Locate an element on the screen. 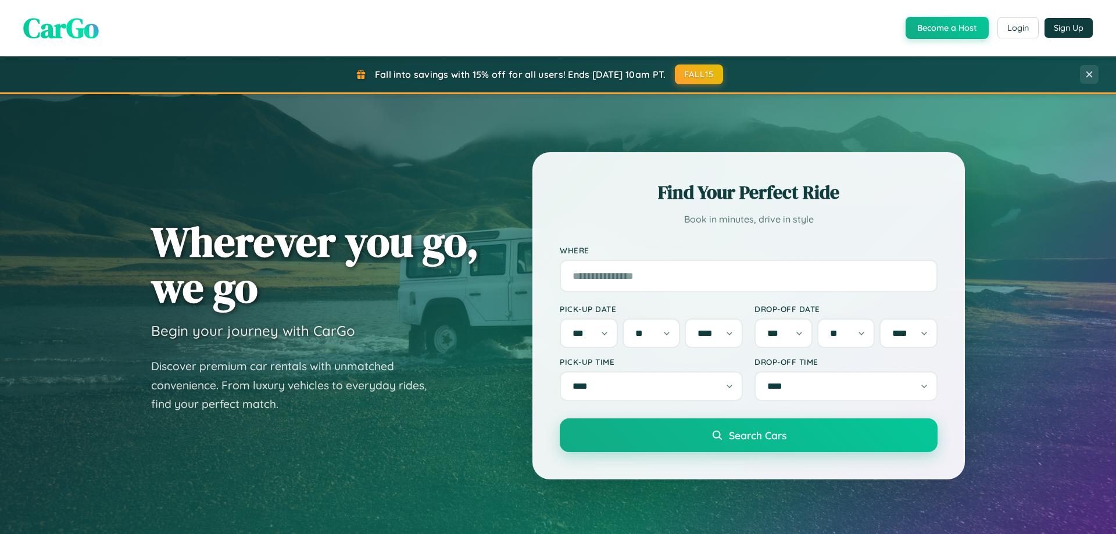 This screenshot has height=534, width=1116. button: Login is located at coordinates (1018, 28).